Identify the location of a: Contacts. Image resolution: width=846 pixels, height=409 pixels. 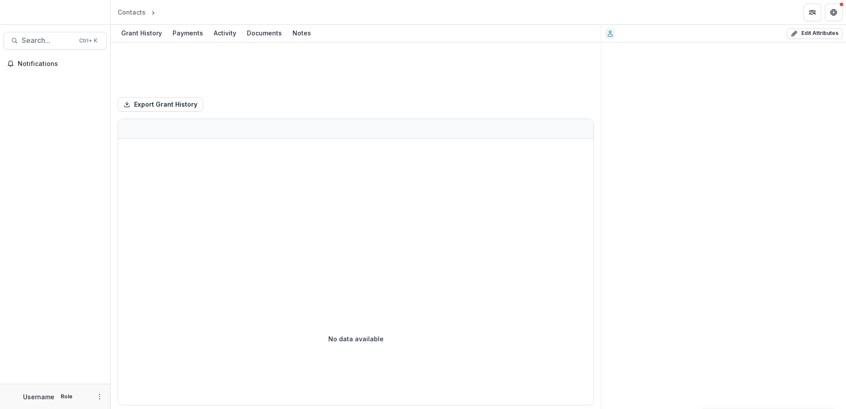
(131, 12).